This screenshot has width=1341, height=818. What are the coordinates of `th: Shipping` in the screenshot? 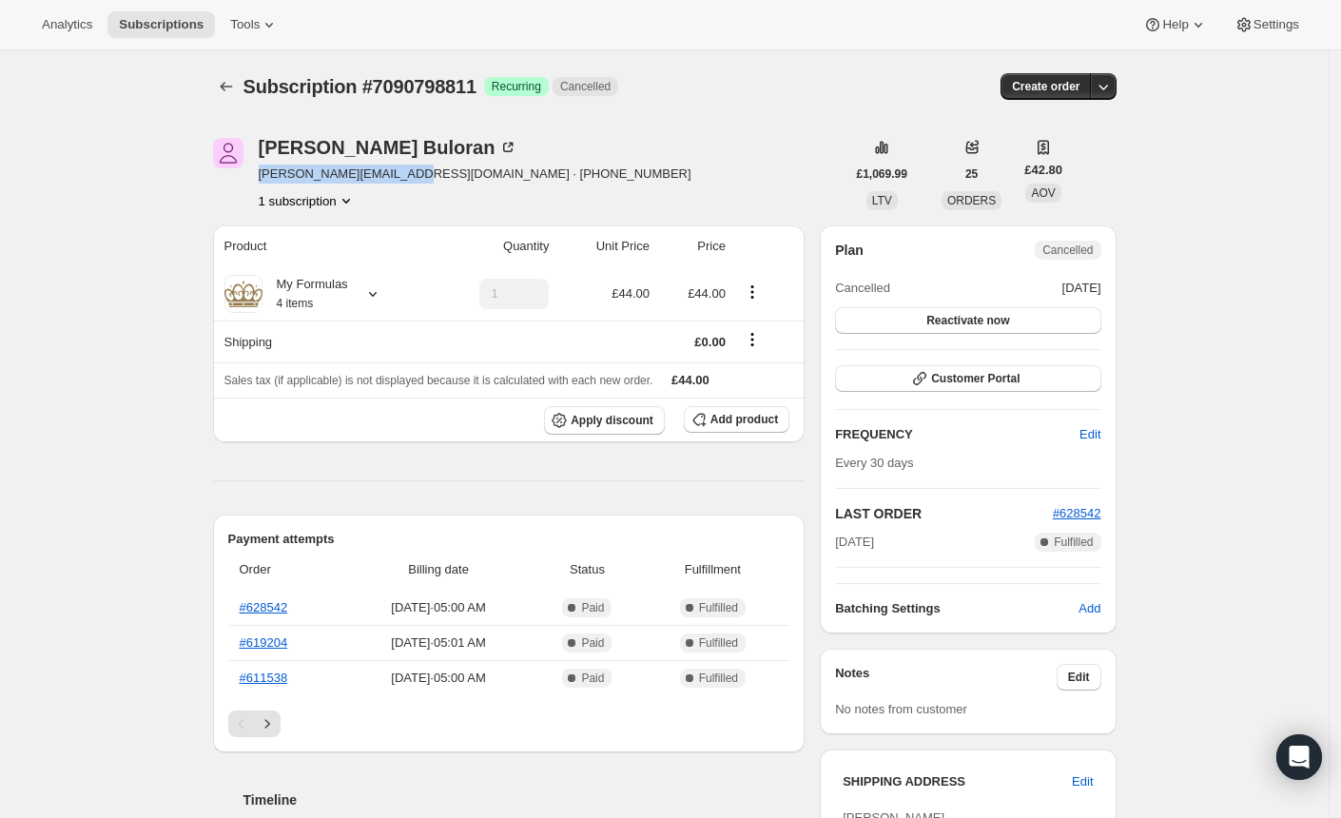 It's located at (321, 341).